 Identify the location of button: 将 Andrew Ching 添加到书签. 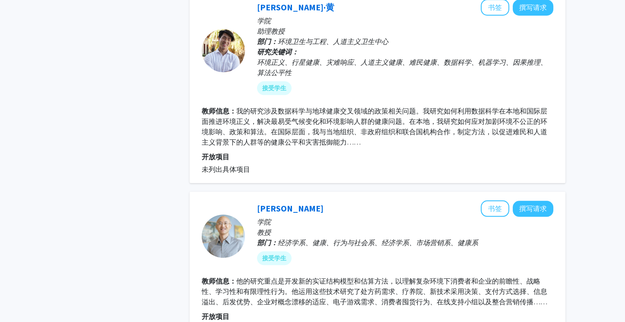
(495, 209).